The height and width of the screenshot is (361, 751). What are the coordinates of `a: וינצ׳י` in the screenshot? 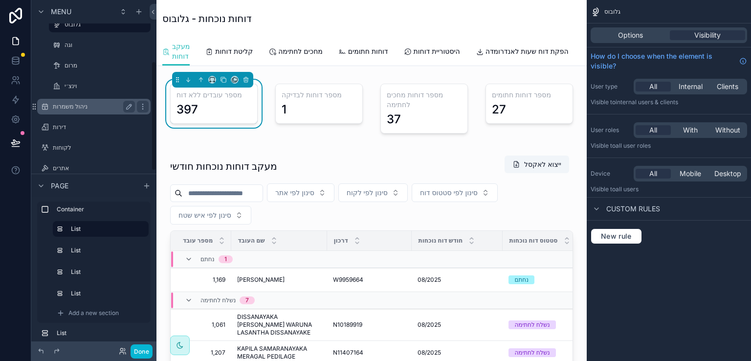 It's located at (100, 86).